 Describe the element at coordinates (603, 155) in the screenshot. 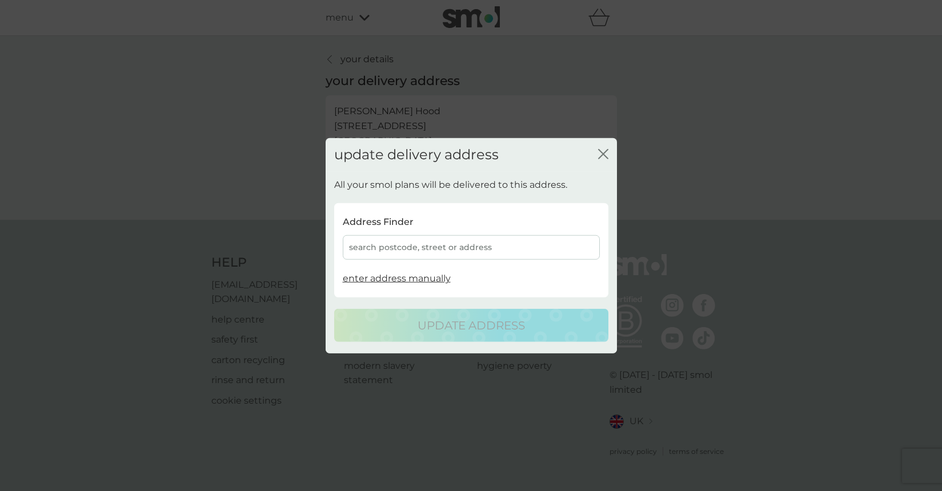

I see `button: close` at that location.